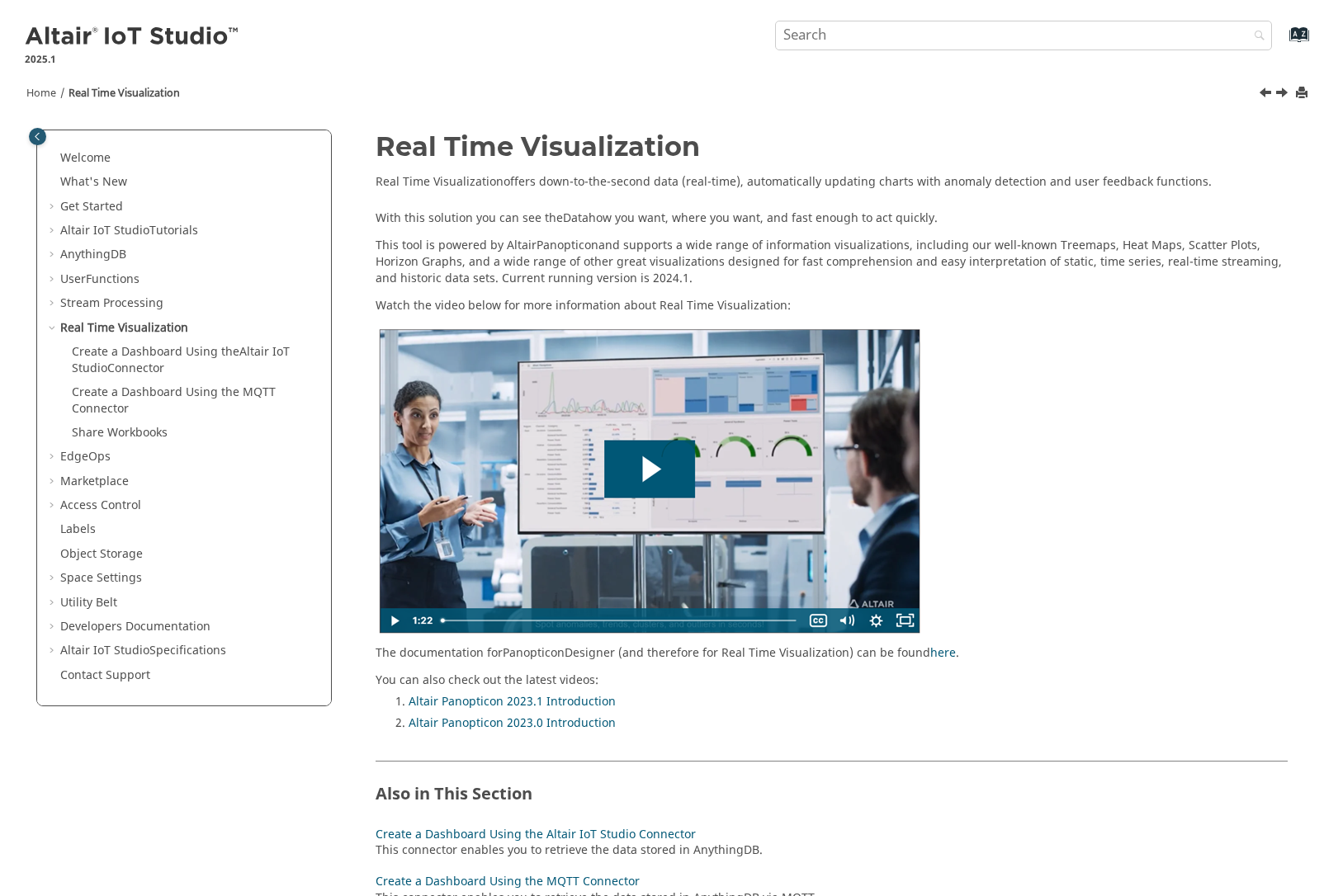  Describe the element at coordinates (831, 704) in the screenshot. I see `div: You can also check out the latest videos:` at that location.